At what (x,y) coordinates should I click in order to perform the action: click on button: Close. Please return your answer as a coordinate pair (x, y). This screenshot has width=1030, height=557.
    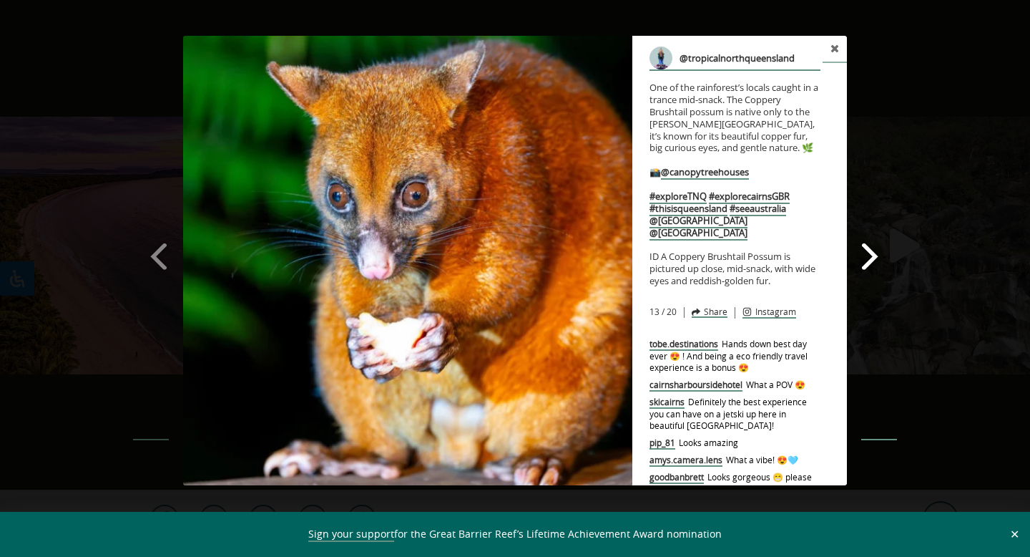
    Looking at the image, I should click on (1015, 534).